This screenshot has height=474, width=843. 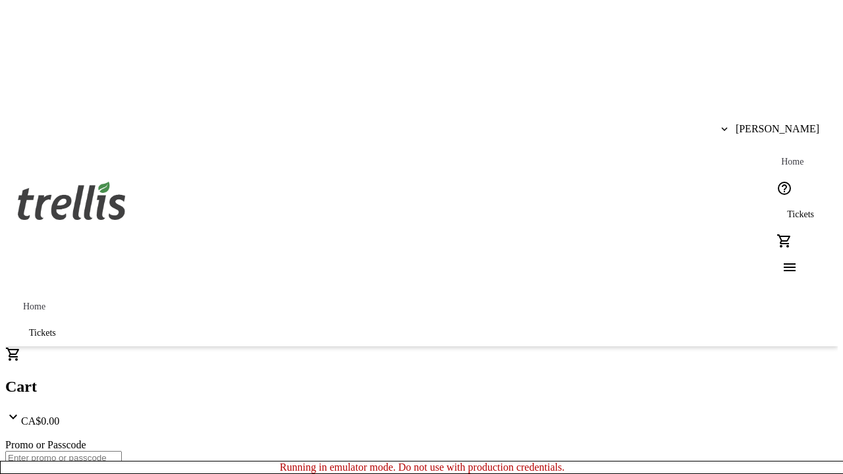 What do you see at coordinates (784, 241) in the screenshot?
I see `button: Cart` at bounding box center [784, 241].